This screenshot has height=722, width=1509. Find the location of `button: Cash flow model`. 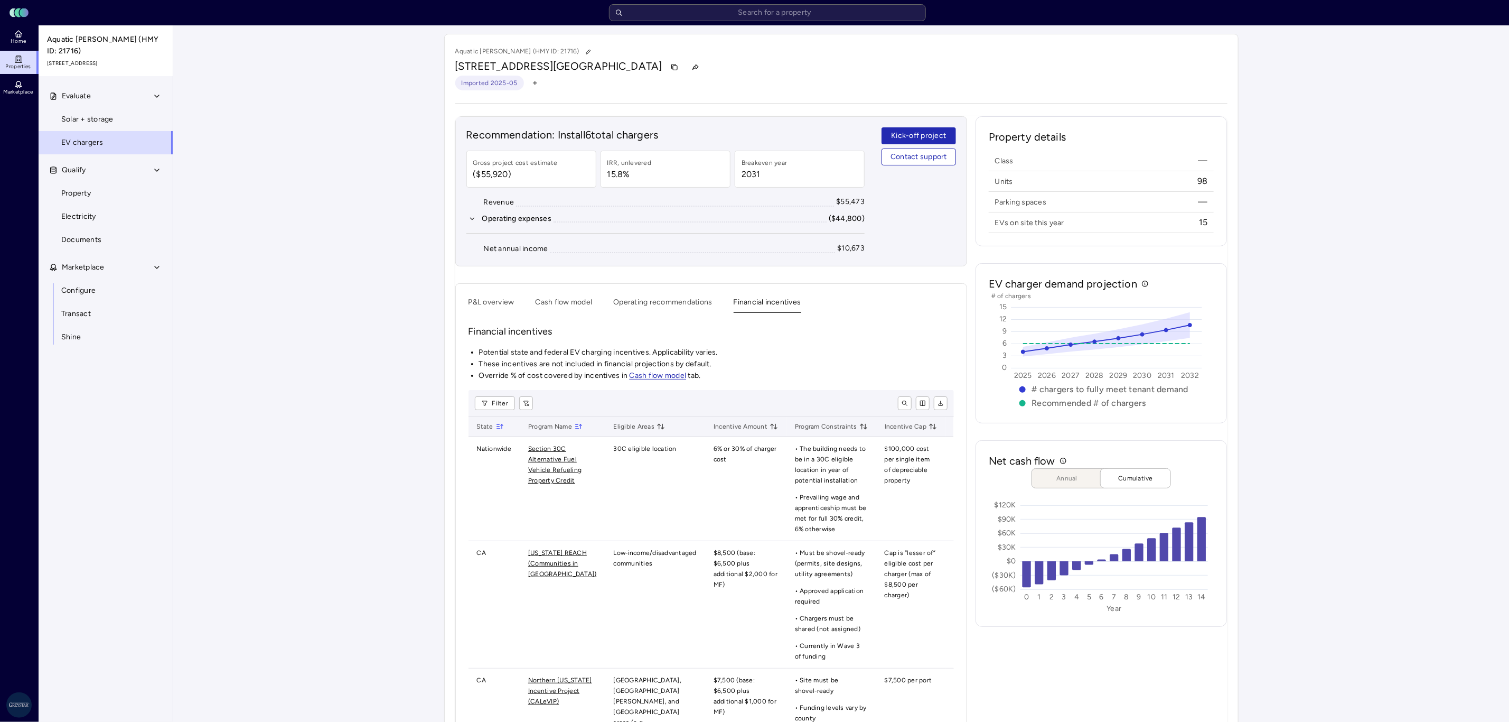

button: Cash flow model is located at coordinates (564, 304).